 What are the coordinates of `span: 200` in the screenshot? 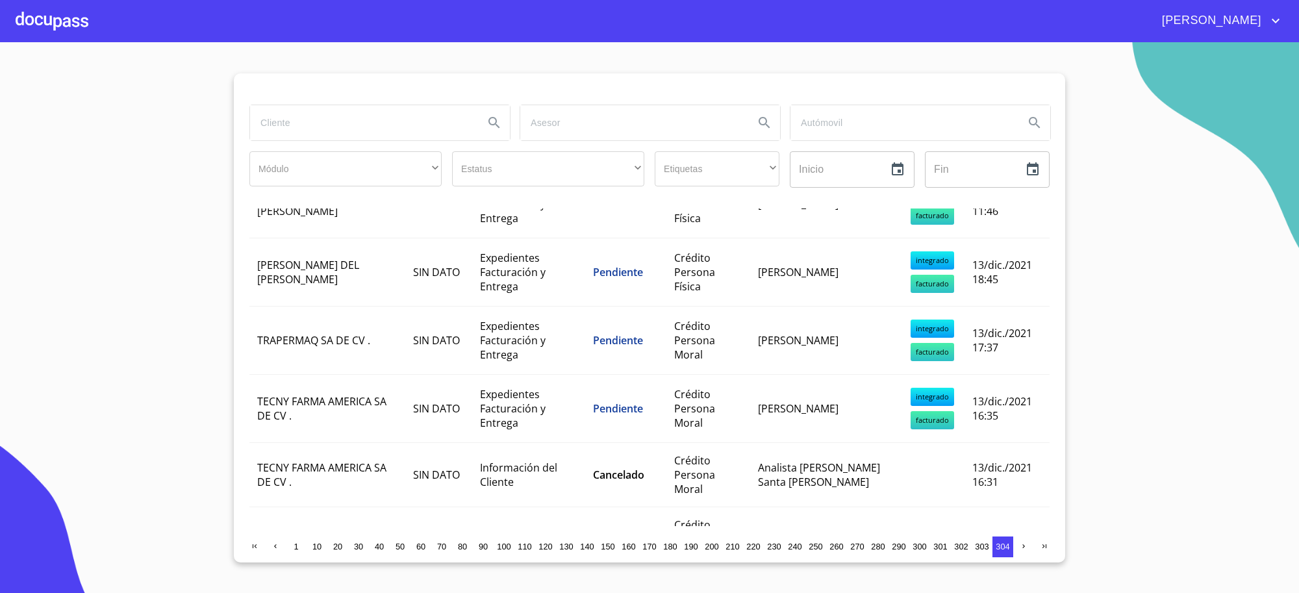 It's located at (711, 546).